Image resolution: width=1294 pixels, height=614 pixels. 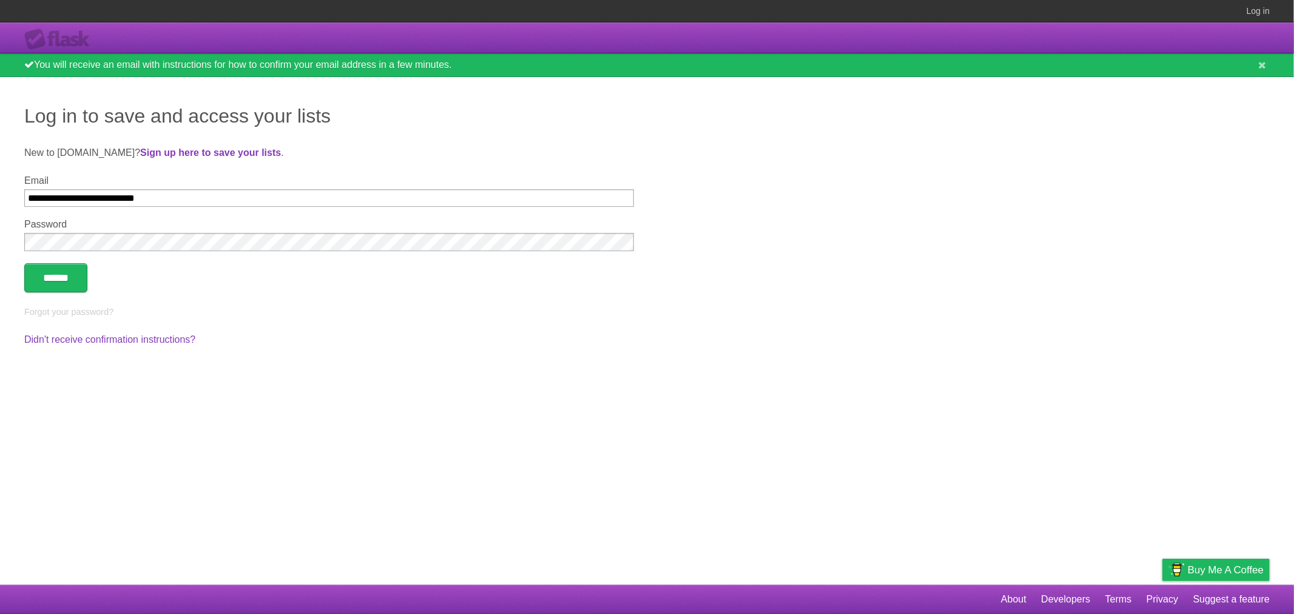 I want to click on a: Developers, so click(x=1065, y=599).